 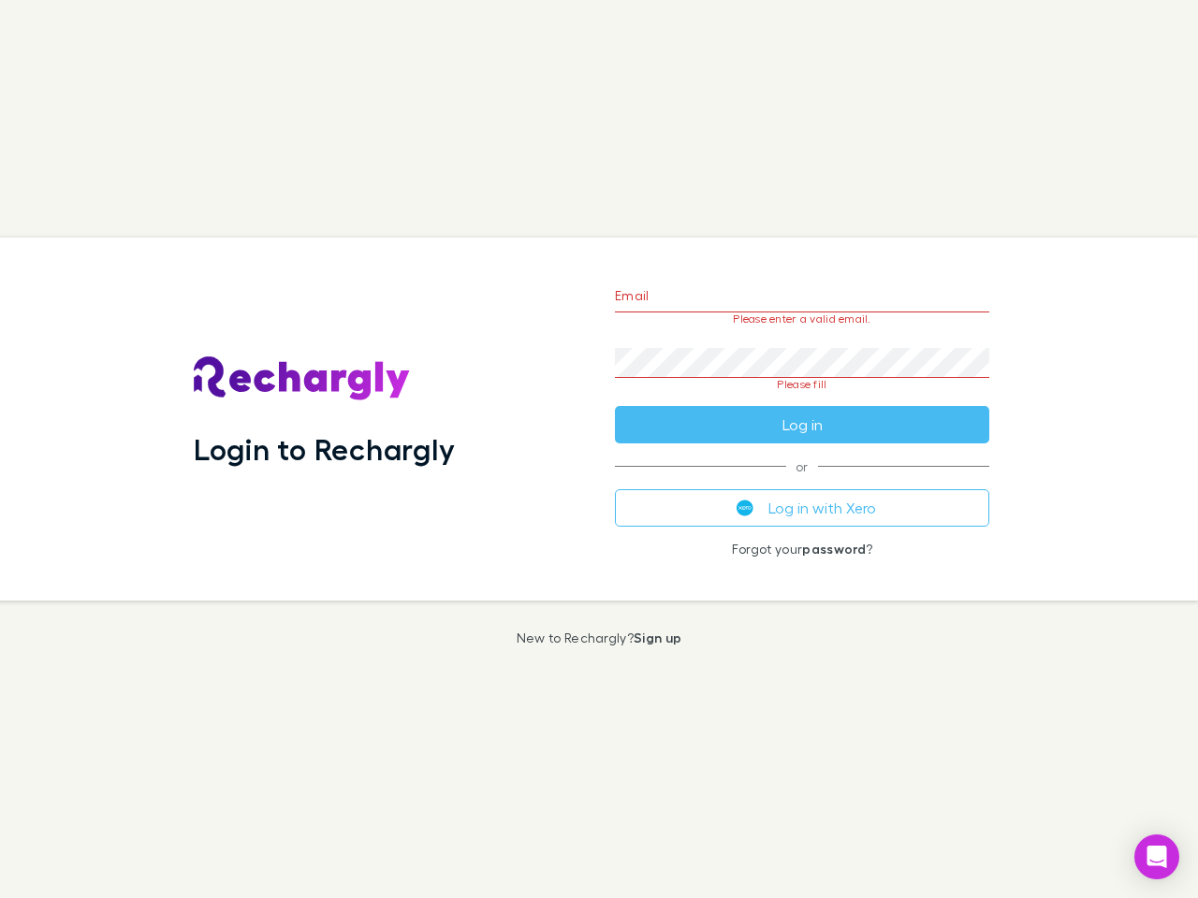 I want to click on h1: Login to Rechargly, so click(x=324, y=449).